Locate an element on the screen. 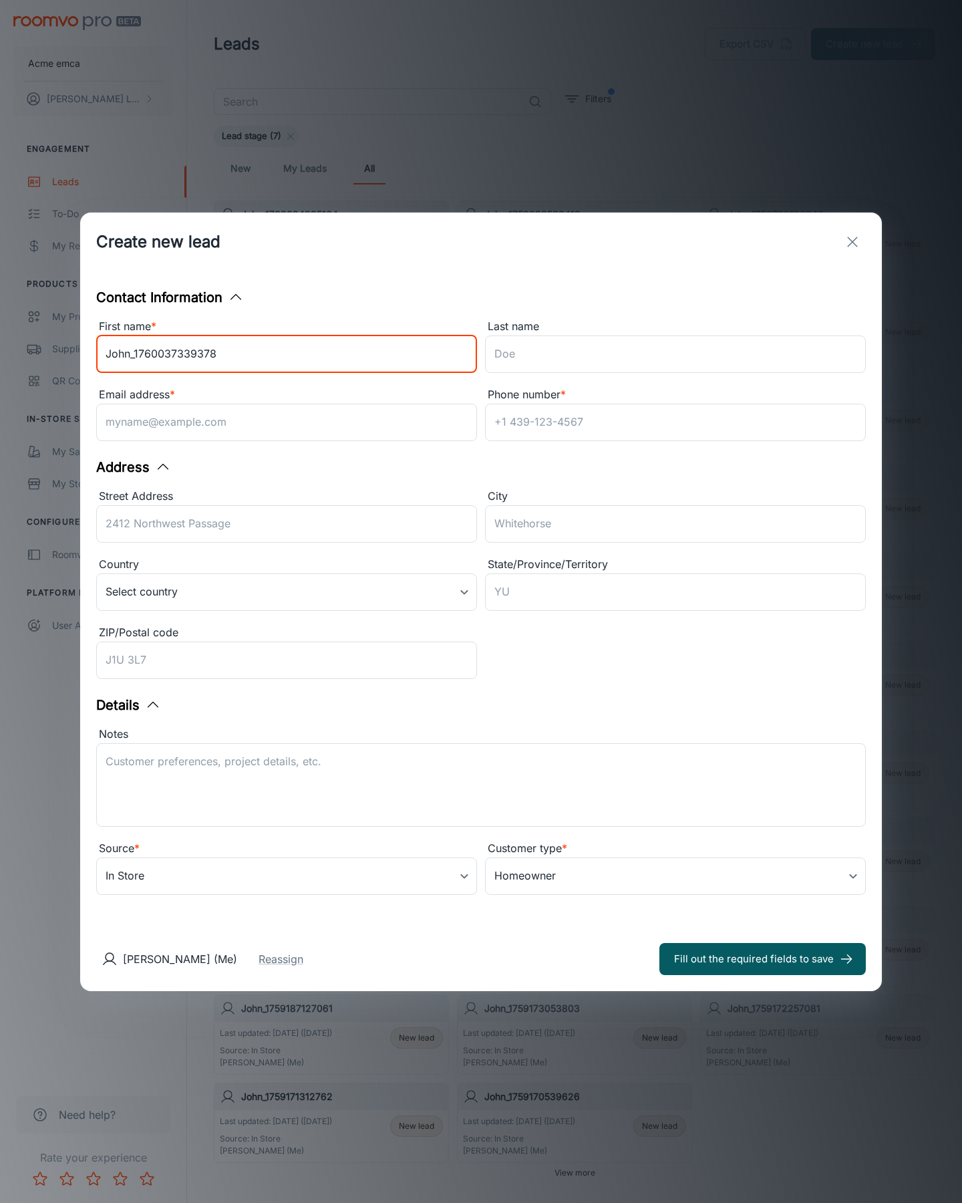 This screenshot has height=1203, width=962. input: Whitehorse is located at coordinates (676, 524).